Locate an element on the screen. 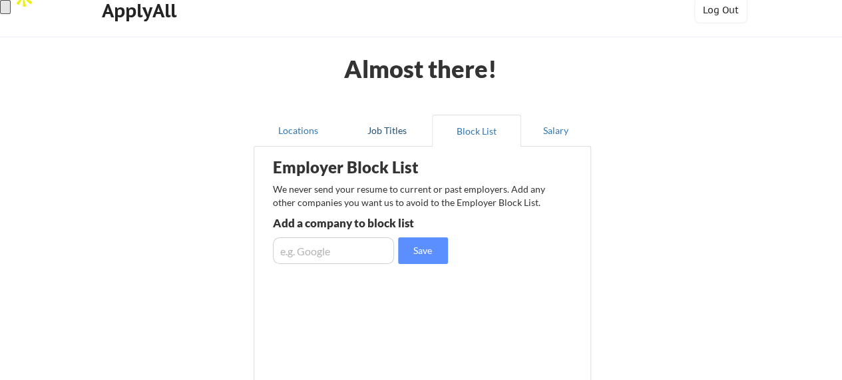 The width and height of the screenshot is (842, 380). div: Almost there! is located at coordinates (420, 69).